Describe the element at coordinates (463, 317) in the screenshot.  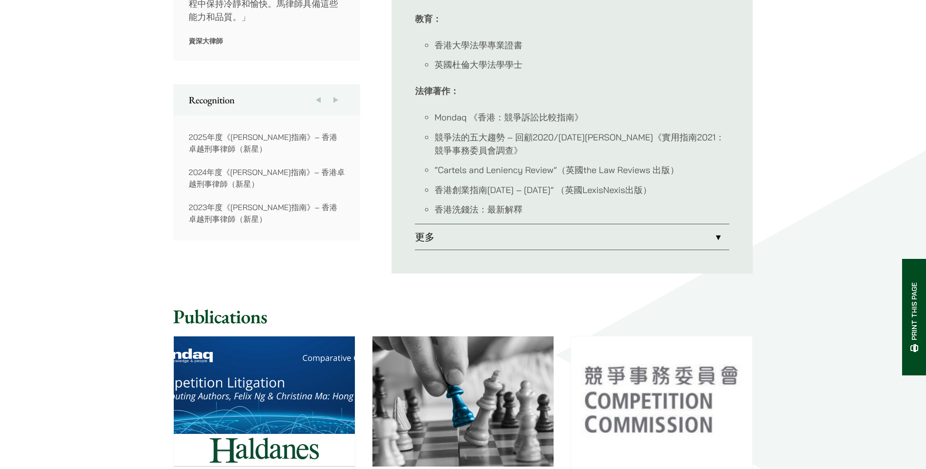
I see `h2: Publications` at that location.